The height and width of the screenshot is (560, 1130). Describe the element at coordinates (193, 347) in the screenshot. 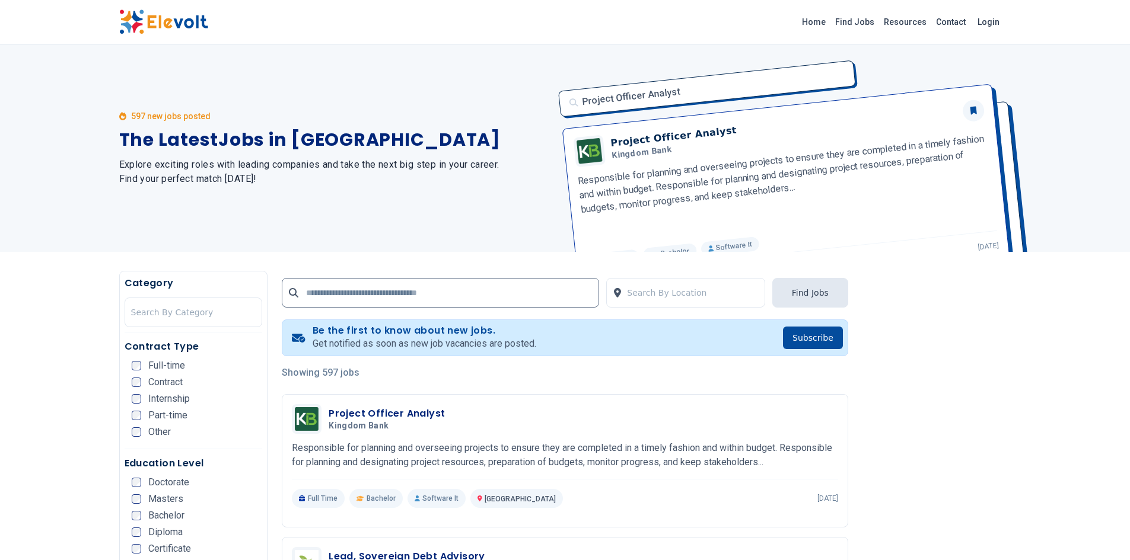

I see `h5: Contract Type` at that location.